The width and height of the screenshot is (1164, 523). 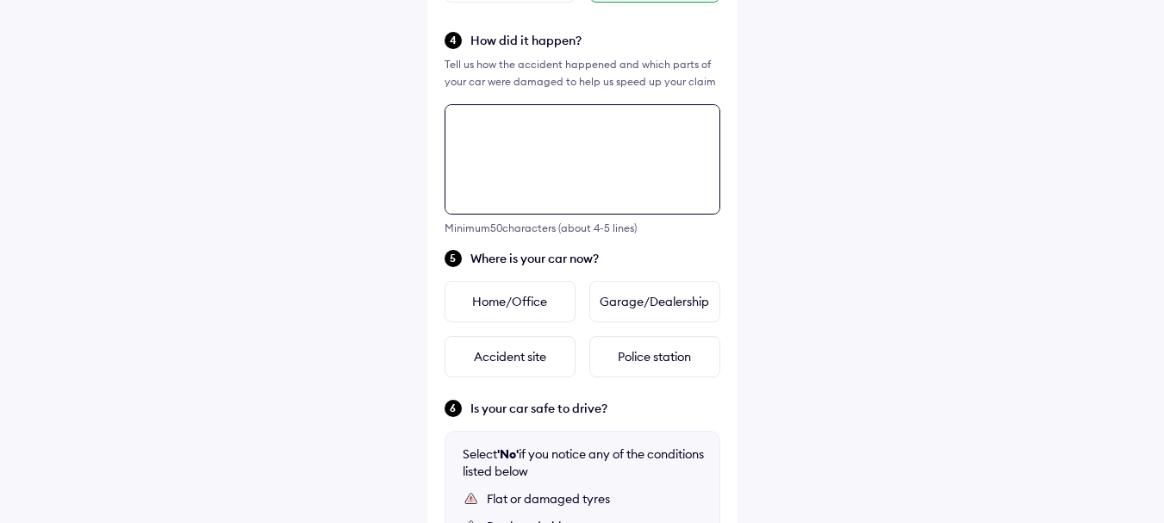 I want to click on div: Police station, so click(x=655, y=357).